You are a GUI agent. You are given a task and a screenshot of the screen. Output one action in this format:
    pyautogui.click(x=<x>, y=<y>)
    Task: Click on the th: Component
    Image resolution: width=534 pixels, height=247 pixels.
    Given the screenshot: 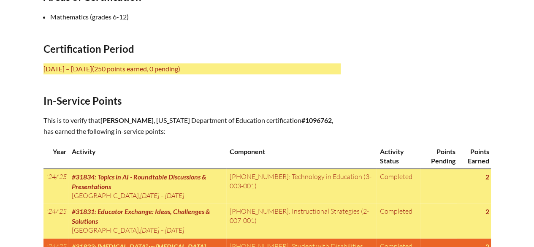 What is the action you would take?
    pyautogui.click(x=302, y=156)
    